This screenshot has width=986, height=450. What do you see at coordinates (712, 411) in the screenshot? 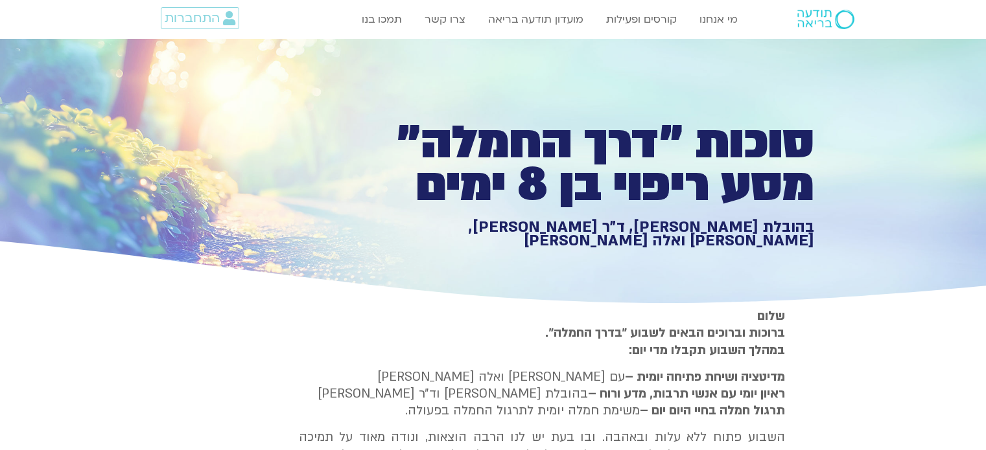
I see `b: תרגול חמלה בחיי היום יום –` at bounding box center [712, 411].